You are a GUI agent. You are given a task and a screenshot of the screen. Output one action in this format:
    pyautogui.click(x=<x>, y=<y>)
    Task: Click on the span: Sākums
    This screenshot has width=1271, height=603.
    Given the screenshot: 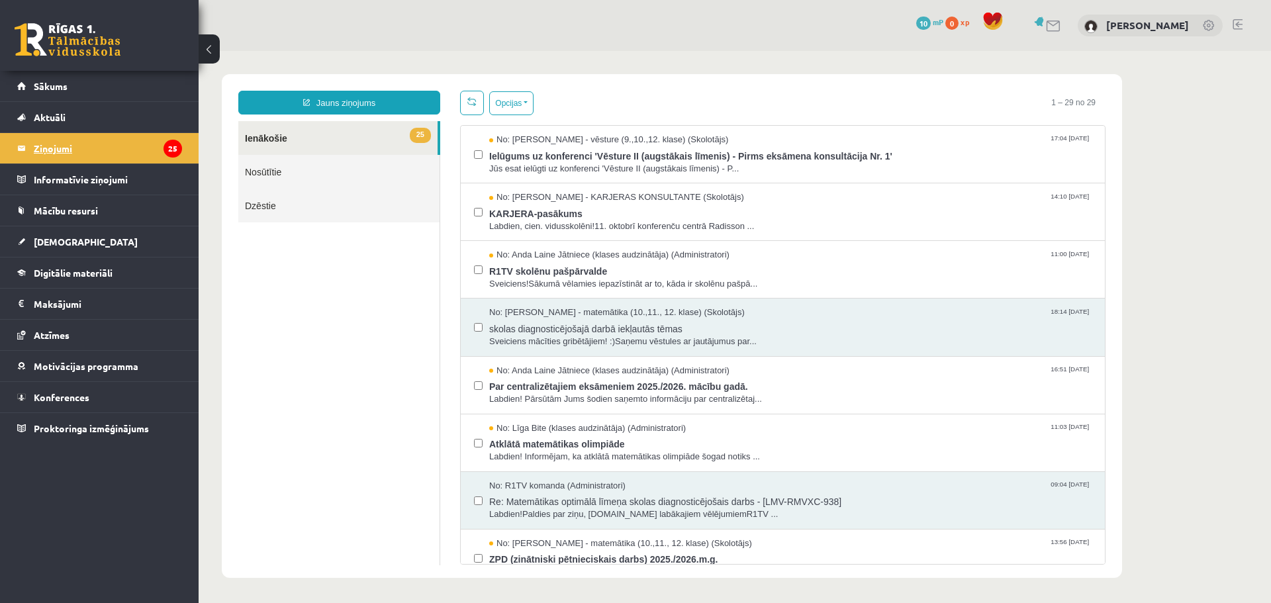 What is the action you would take?
    pyautogui.click(x=50, y=86)
    